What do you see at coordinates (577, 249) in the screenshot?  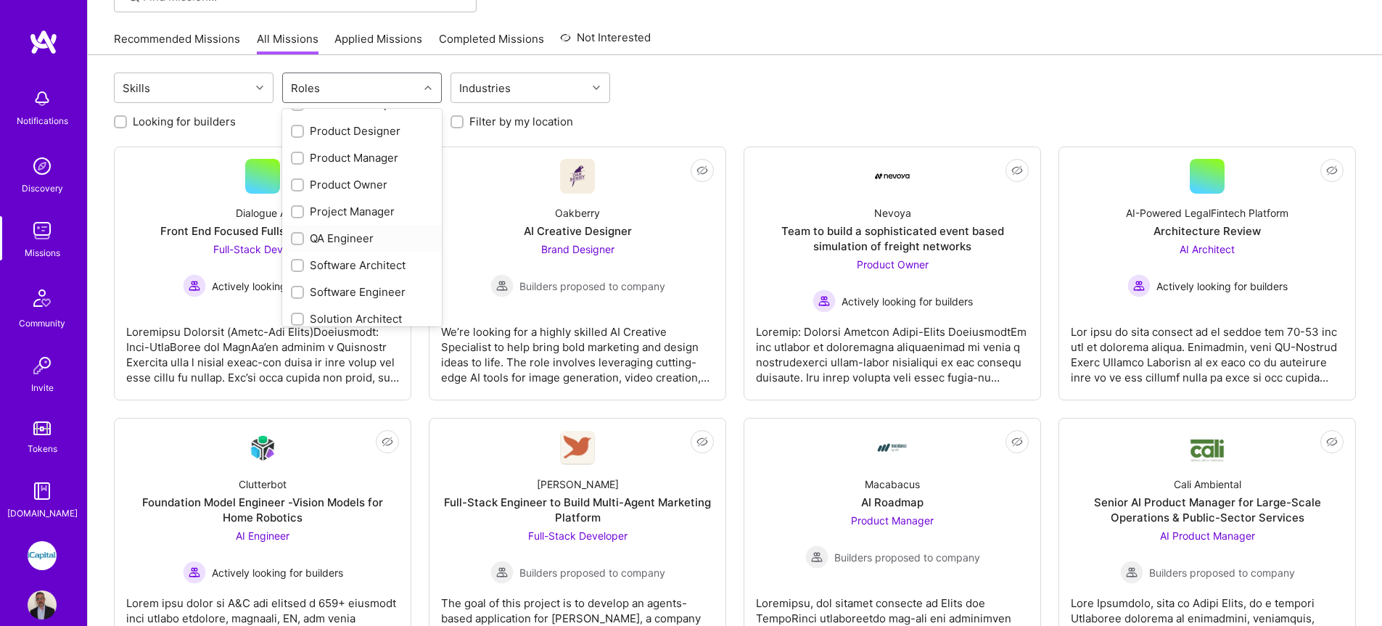 I see `span: Brand Designer` at bounding box center [577, 249].